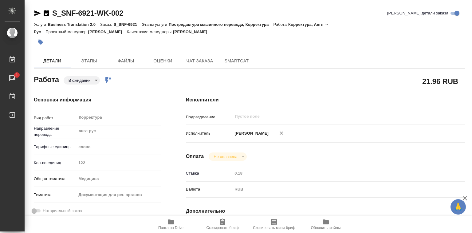 This screenshot has height=233, width=472. I want to click on p: Ставка, so click(209, 173).